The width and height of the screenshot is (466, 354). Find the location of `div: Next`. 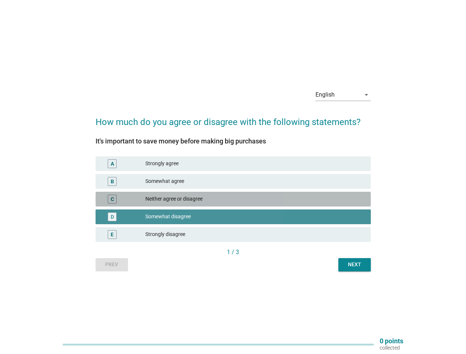

div: Next is located at coordinates (354, 264).